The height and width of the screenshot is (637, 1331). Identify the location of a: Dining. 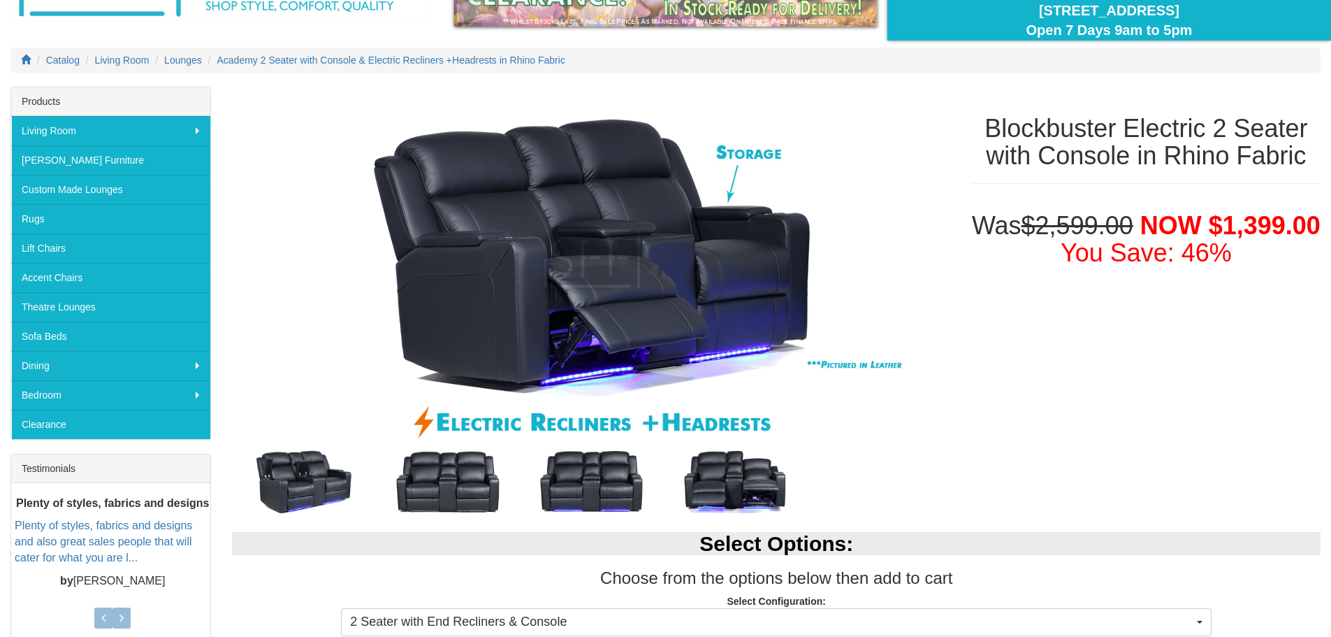
(110, 365).